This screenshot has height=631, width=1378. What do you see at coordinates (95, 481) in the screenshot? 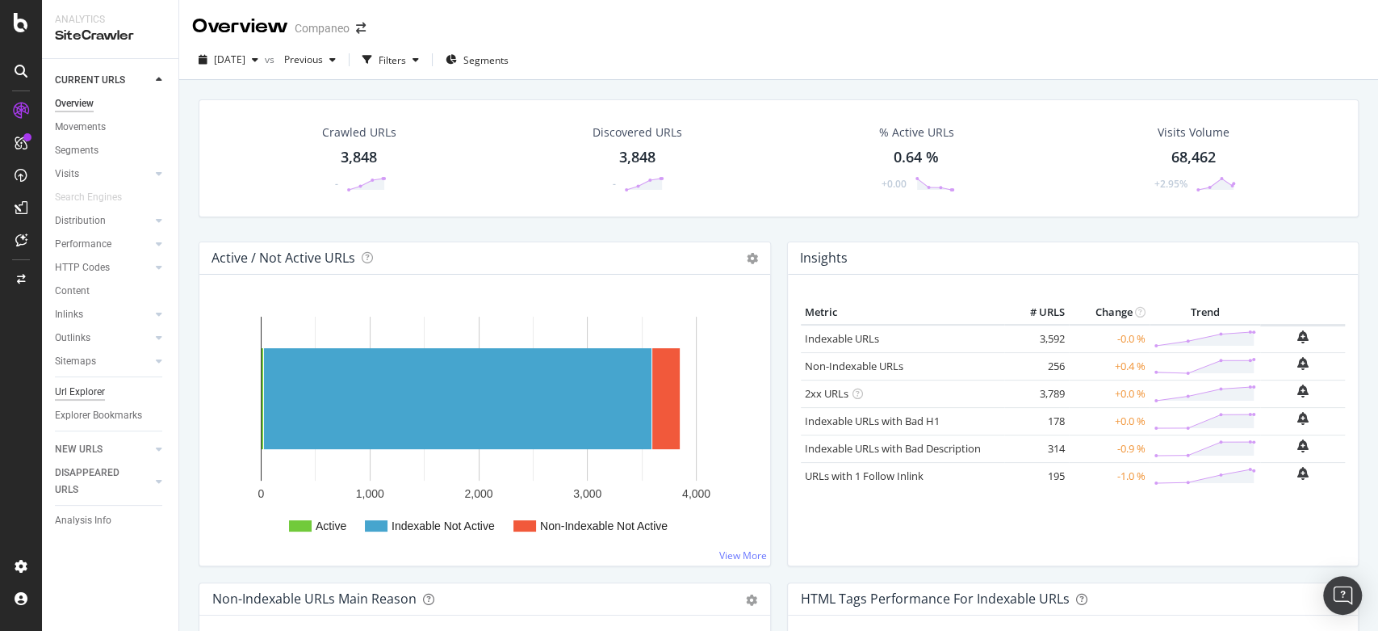
I see `div: DISAPPEARED URLS` at bounding box center [95, 481].